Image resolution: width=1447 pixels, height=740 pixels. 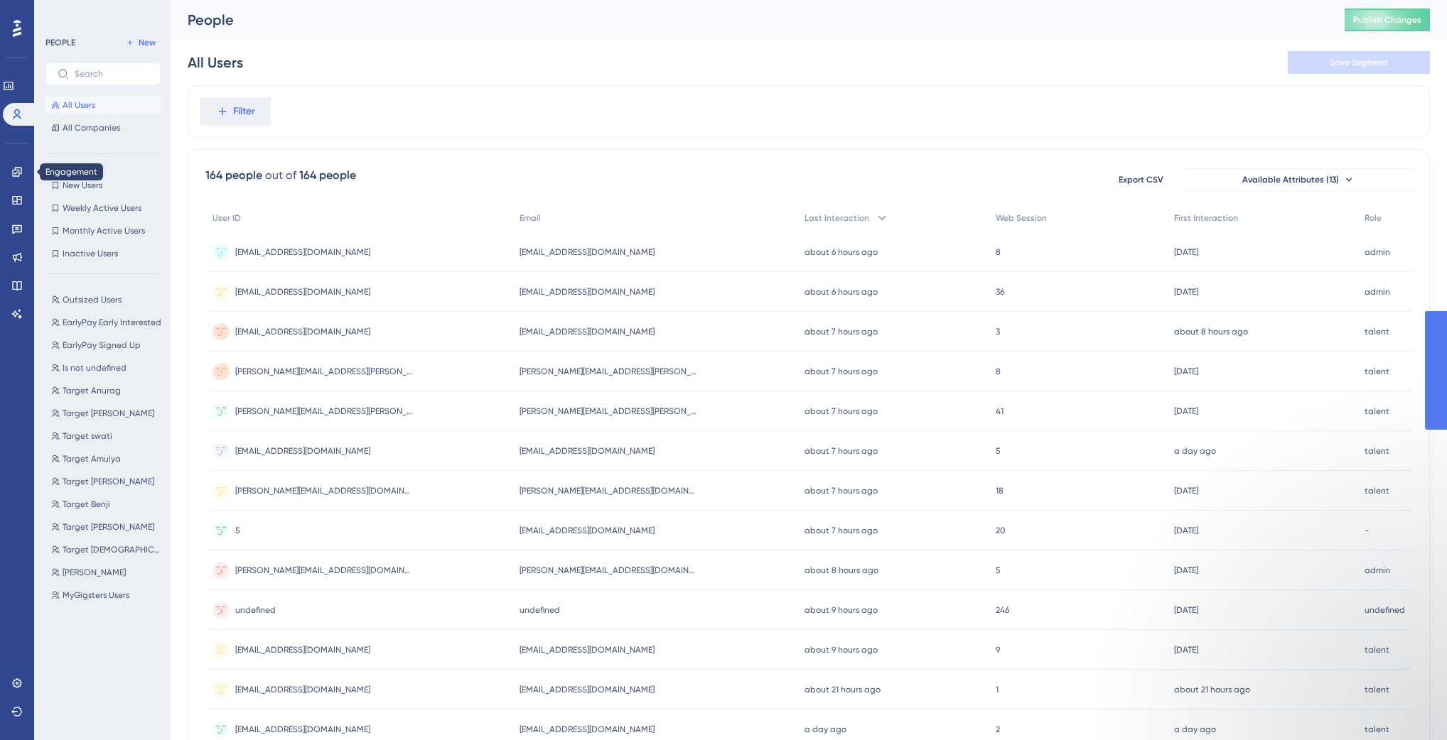 I want to click on button: Target Anurag, so click(x=107, y=391).